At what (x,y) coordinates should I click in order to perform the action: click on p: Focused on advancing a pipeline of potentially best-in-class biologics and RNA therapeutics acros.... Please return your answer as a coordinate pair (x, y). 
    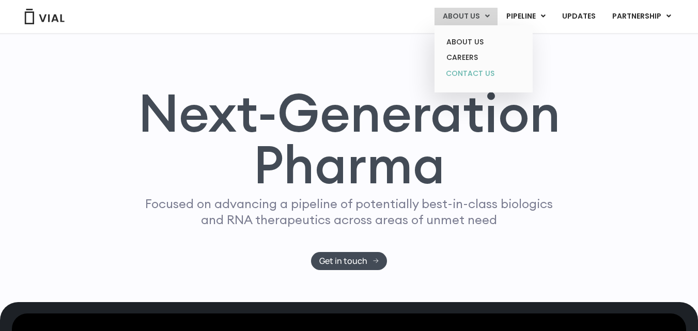
    Looking at the image, I should click on (349, 212).